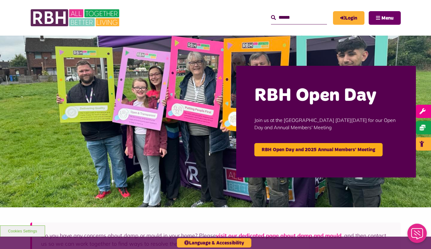 Image resolution: width=431 pixels, height=249 pixels. I want to click on a: visit our dedicated page about damp and mould, so click(278, 236).